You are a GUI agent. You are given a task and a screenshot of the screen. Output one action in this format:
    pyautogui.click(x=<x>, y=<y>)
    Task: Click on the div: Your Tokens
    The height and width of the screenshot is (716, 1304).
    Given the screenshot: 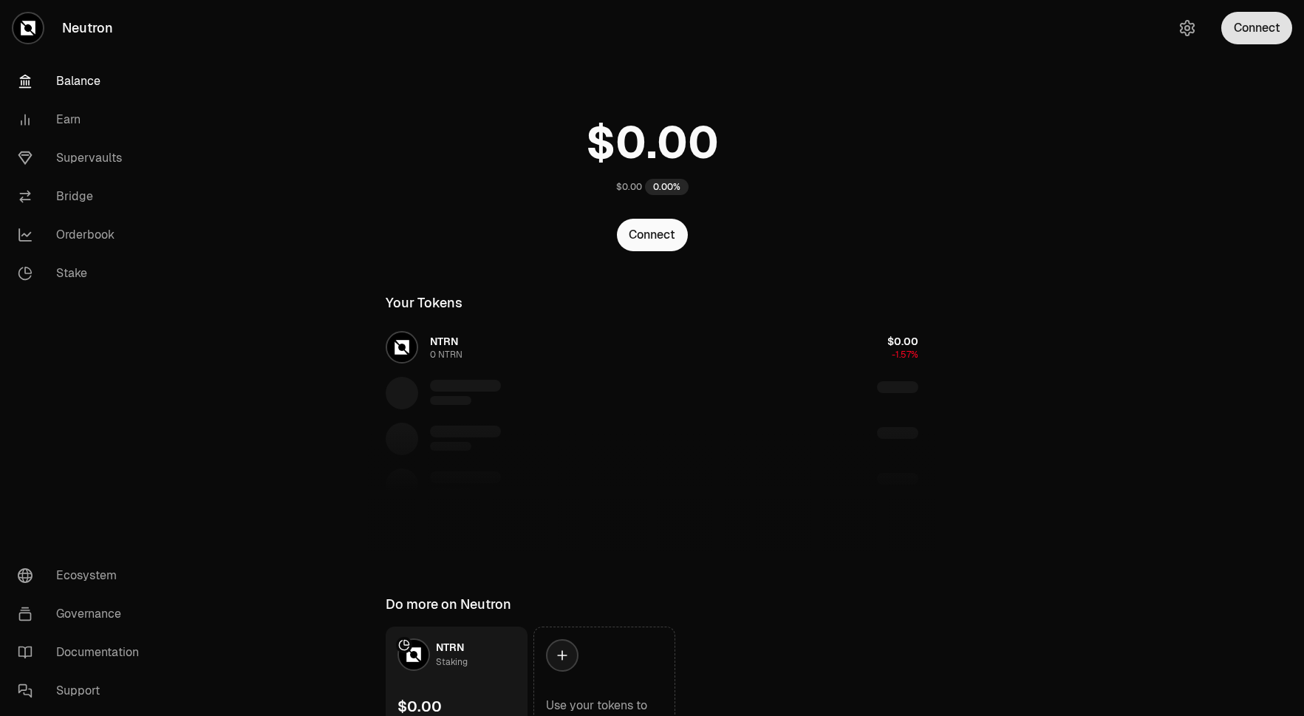 What is the action you would take?
    pyautogui.click(x=424, y=303)
    